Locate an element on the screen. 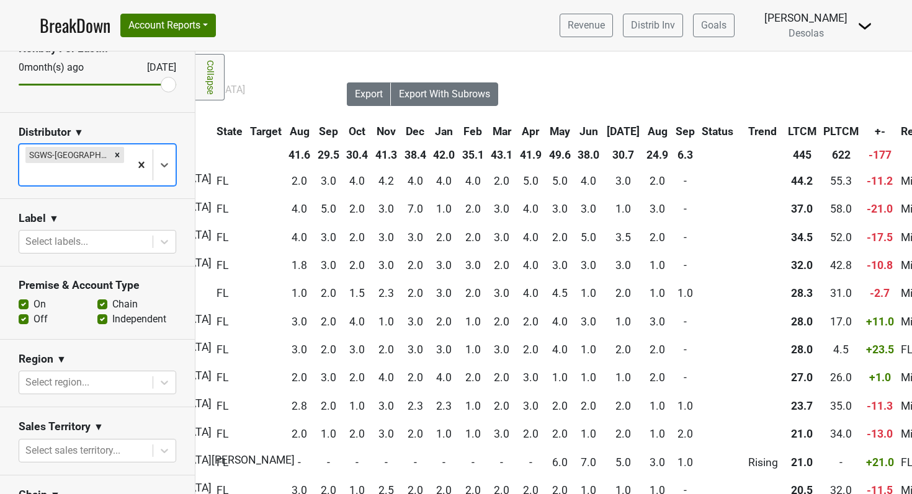 Image resolution: width=912 pixels, height=494 pixels. th: PLTCM: activate to sort column ascending is located at coordinates (841, 132).